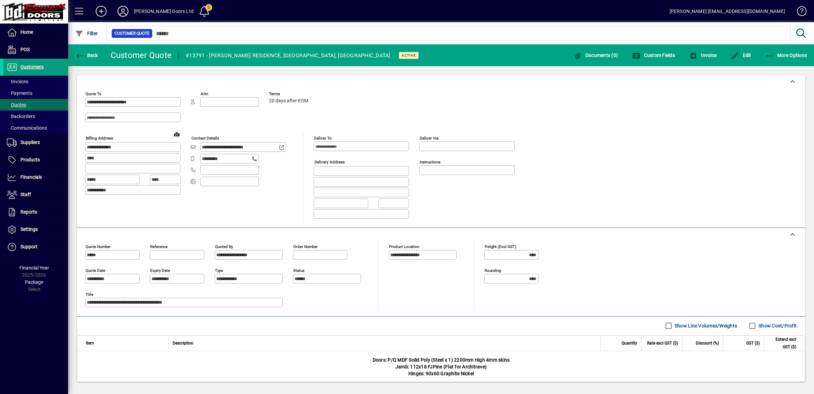 This screenshot has width=814, height=394. Describe the element at coordinates (183, 343) in the screenshot. I see `span: Description` at that location.